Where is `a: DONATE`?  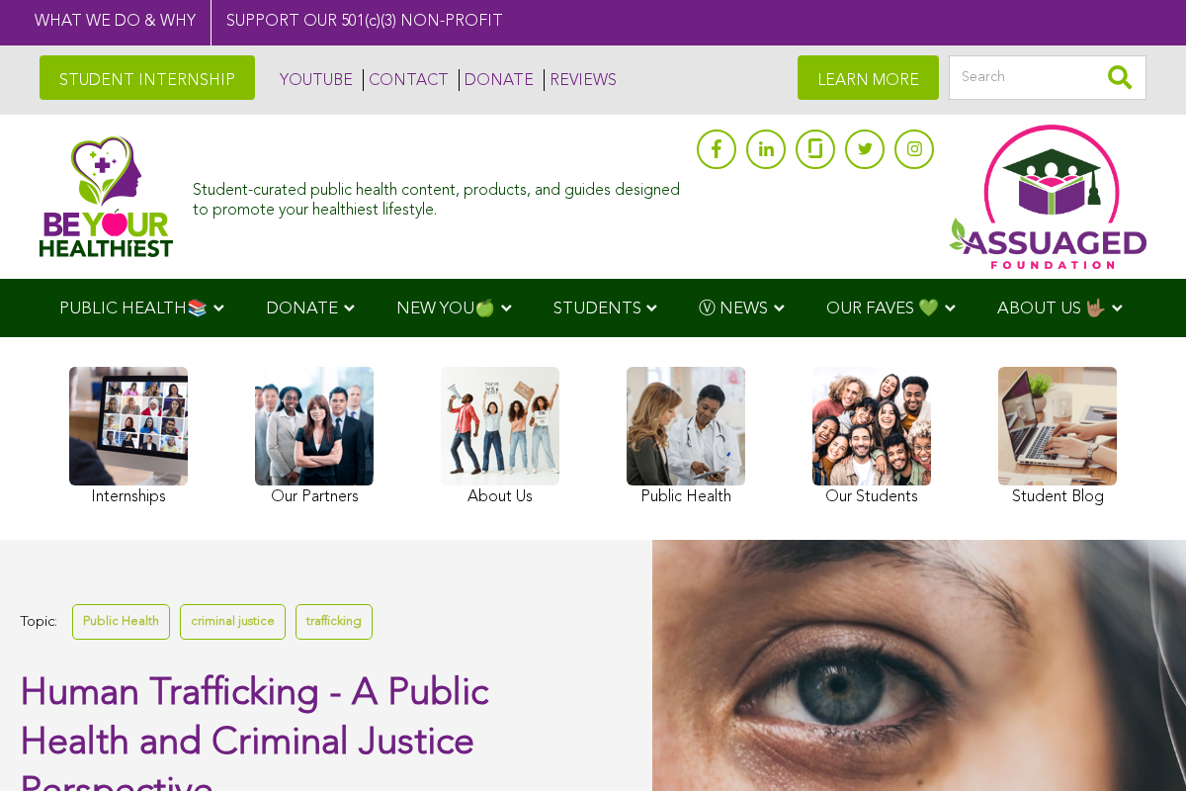 a: DONATE is located at coordinates (496, 80).